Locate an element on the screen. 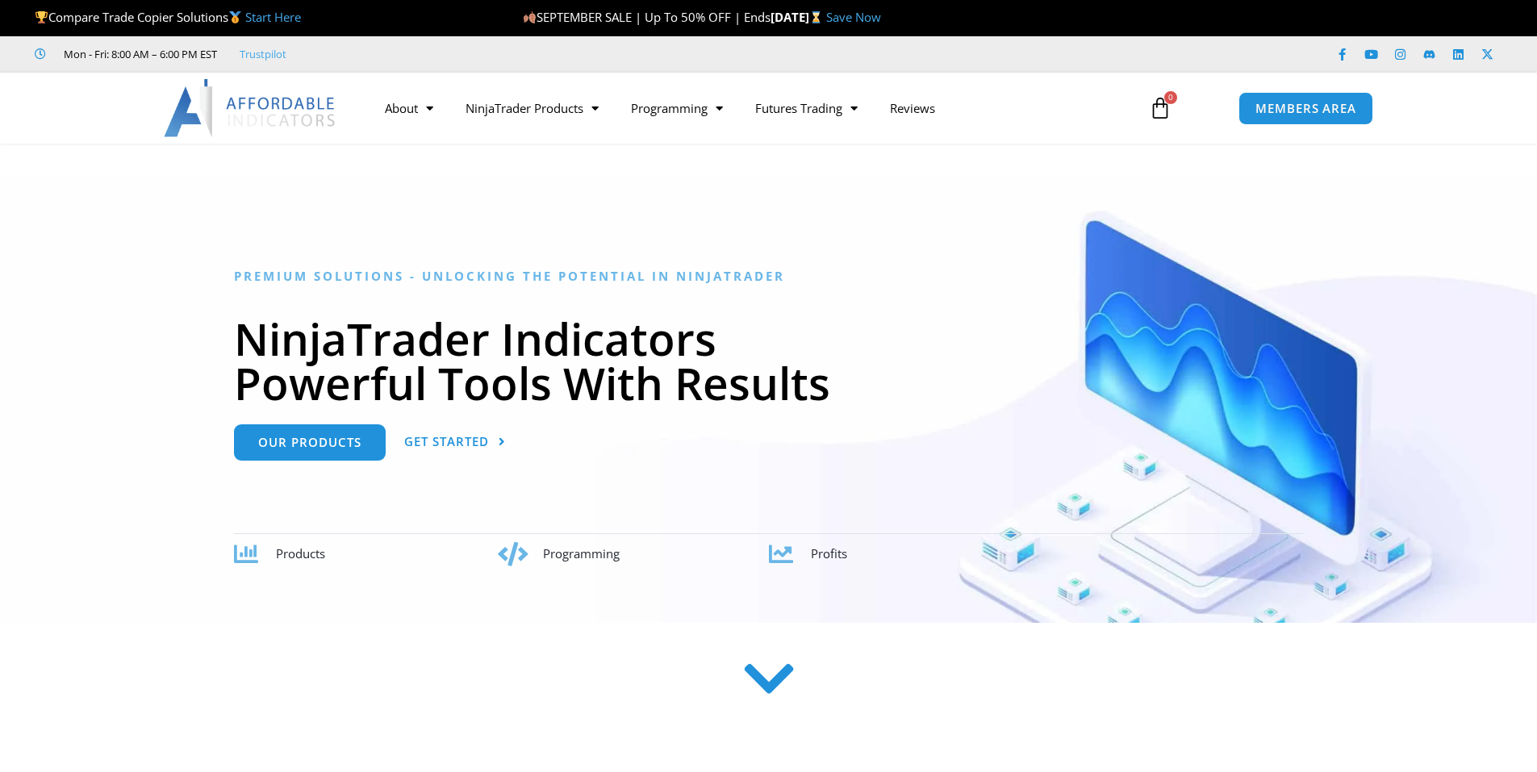 This screenshot has height=772, width=1537. a: Trustpilot is located at coordinates (263, 54).